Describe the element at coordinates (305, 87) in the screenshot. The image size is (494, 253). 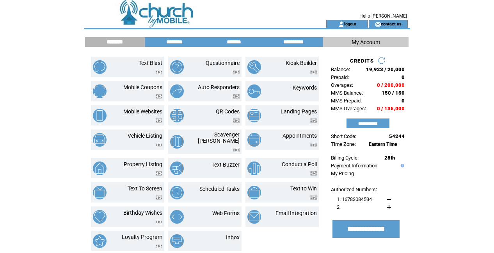
I see `a: Keywords` at that location.